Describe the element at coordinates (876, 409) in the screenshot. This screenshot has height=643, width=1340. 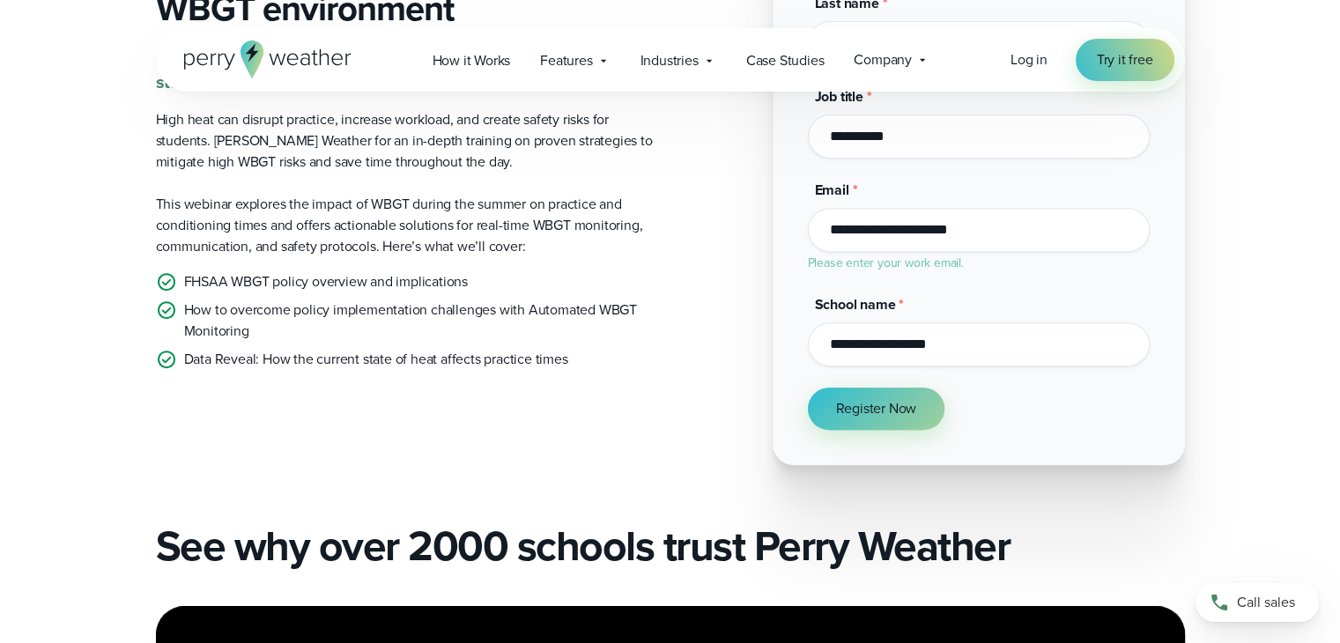
I see `button: Register Now` at that location.